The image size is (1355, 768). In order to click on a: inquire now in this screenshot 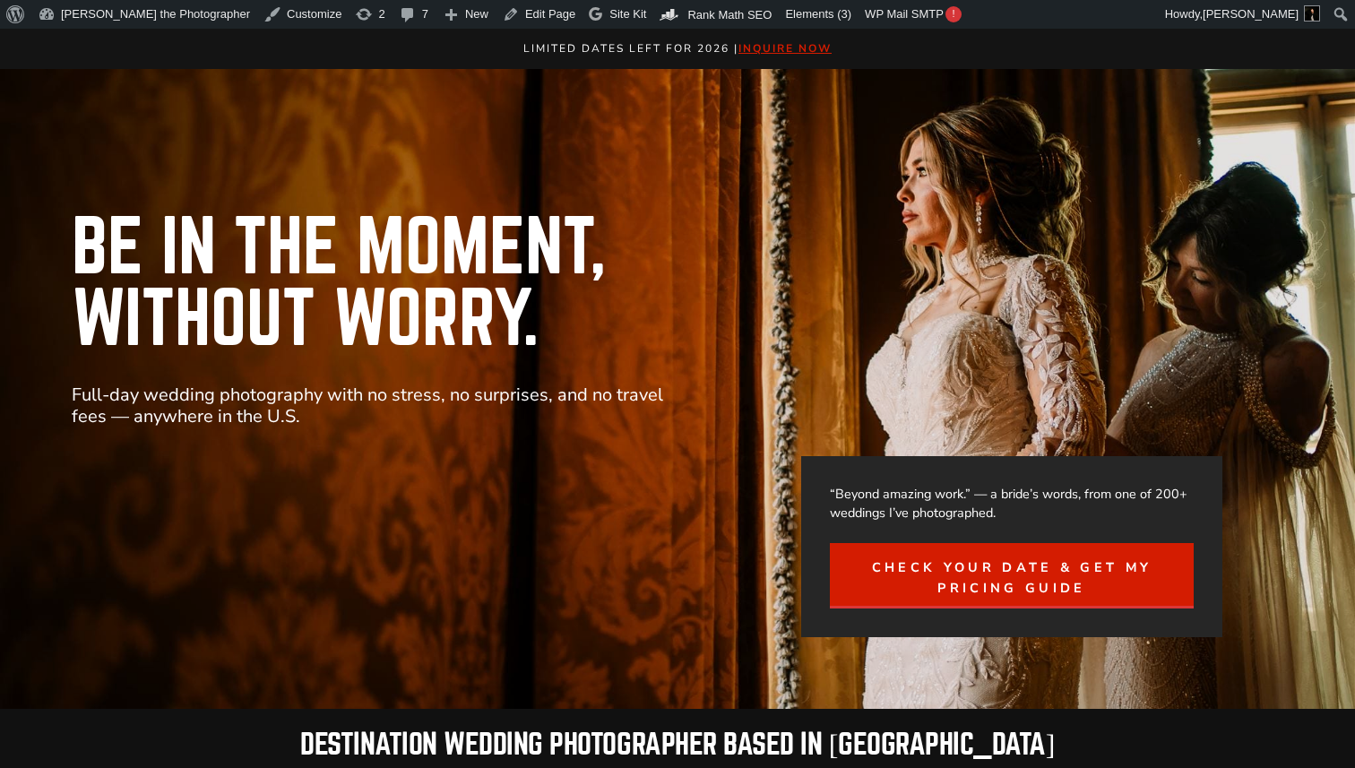, I will do `click(785, 48)`.